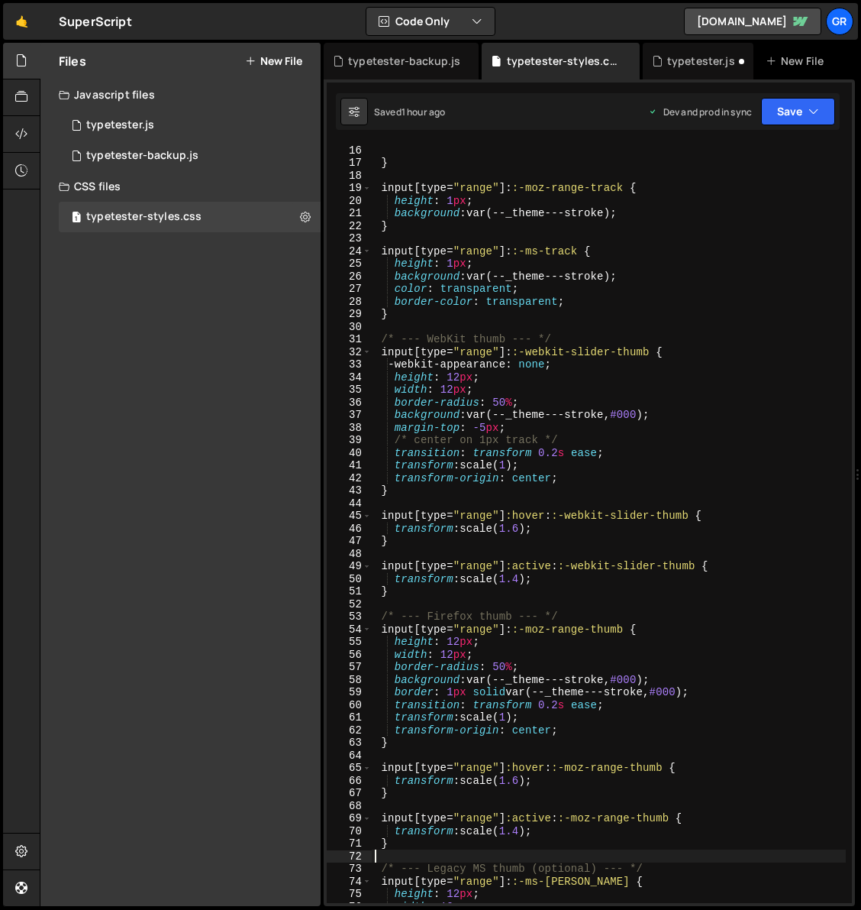  What do you see at coordinates (349, 352) in the screenshot?
I see `div: 32` at bounding box center [349, 352].